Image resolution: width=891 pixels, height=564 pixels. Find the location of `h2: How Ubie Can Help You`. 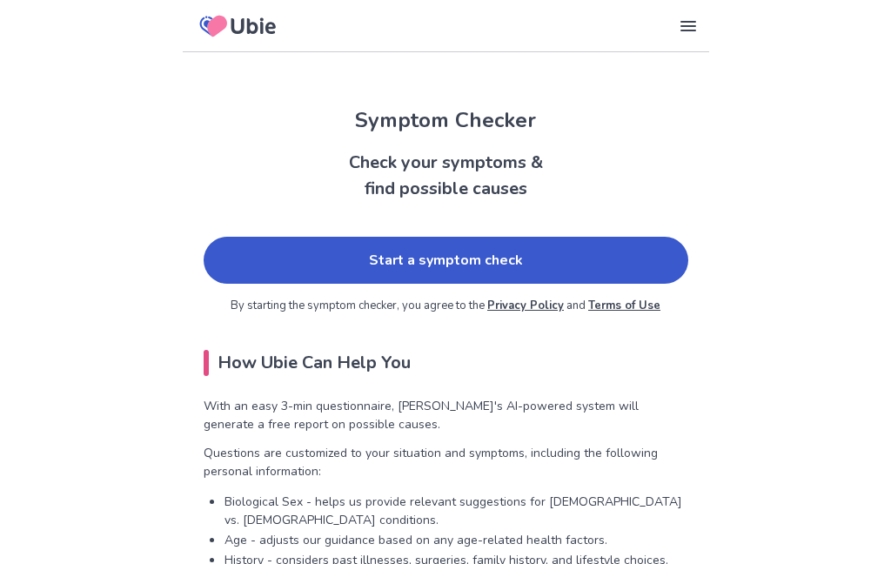

h2: How Ubie Can Help You is located at coordinates (446, 363).